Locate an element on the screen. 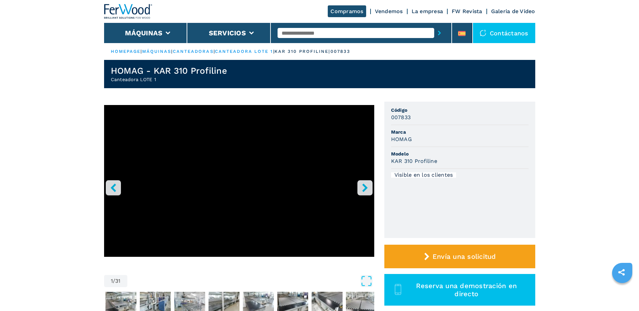  h3: KAR 310 Profiline is located at coordinates (414, 161).